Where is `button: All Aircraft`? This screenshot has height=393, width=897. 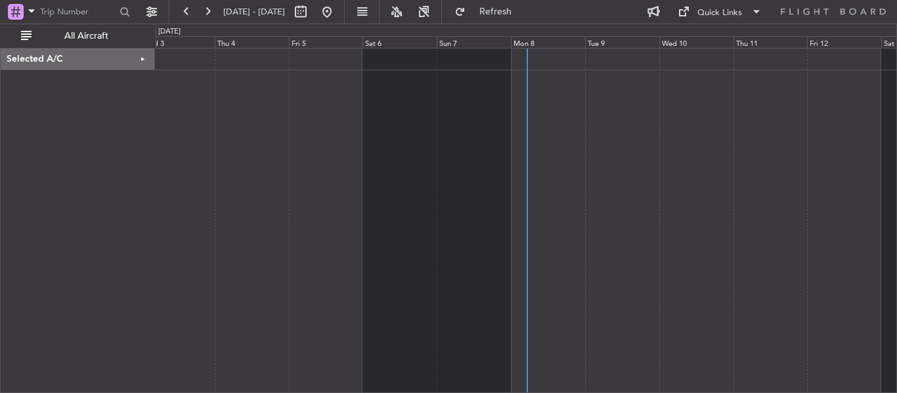
button: All Aircraft is located at coordinates (78, 36).